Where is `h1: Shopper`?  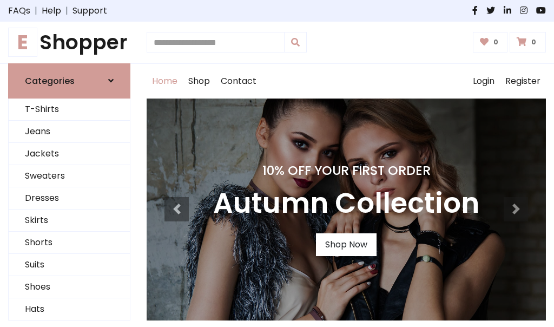 h1: Shopper is located at coordinates (69, 42).